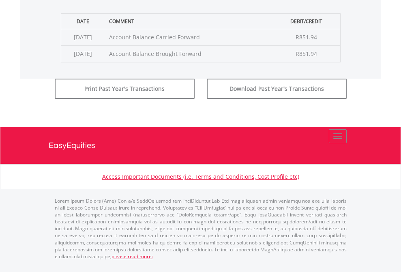 The image size is (401, 272). I want to click on p: Lorem Ipsum Dolors (Ame) Con a/e SeddOeiusmod tem InciDiduntut Lab Etd mag aliquaen admin veniamq..., so click(201, 228).